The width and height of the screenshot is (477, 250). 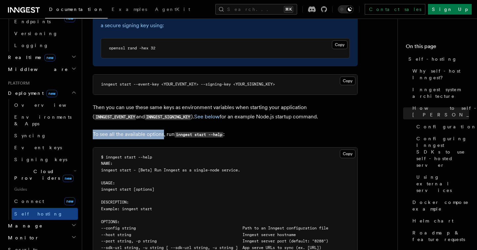 I want to click on span: Example: inngest start, so click(x=127, y=209).